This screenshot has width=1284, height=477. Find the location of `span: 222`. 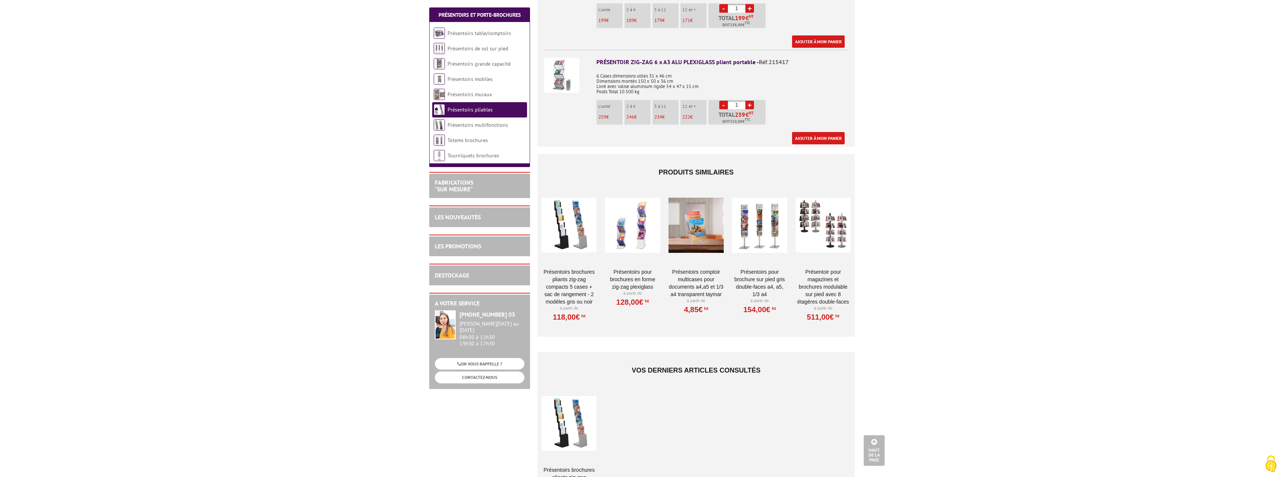

span: 222 is located at coordinates (686, 117).